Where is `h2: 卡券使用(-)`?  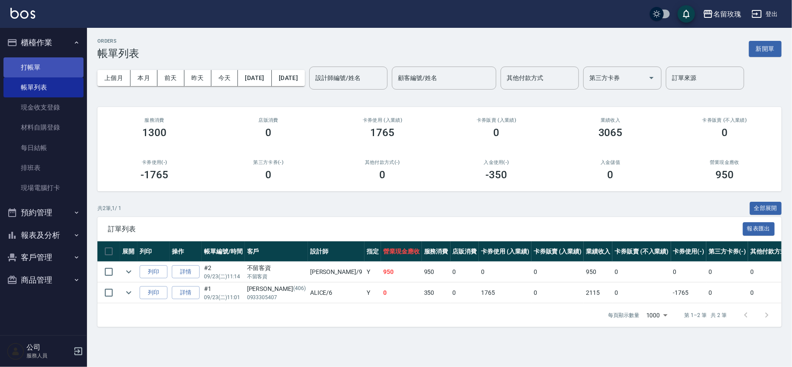
h2: 卡券使用(-) is located at coordinates (154, 162).